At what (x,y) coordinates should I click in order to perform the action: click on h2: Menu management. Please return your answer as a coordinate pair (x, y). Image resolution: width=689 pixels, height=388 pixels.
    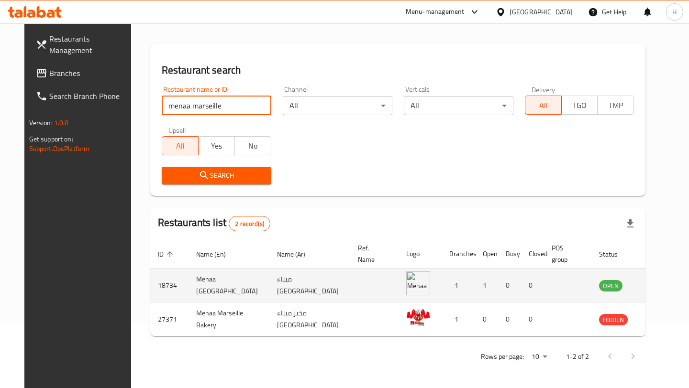
    Looking at the image, I should click on (197, 17).